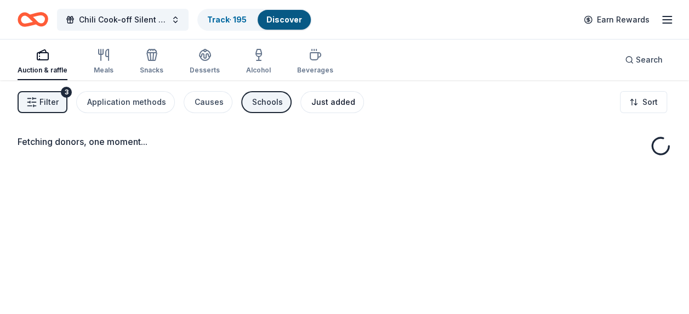 This screenshot has height=314, width=689. What do you see at coordinates (209, 102) in the screenshot?
I see `div: Causes` at bounding box center [209, 102].